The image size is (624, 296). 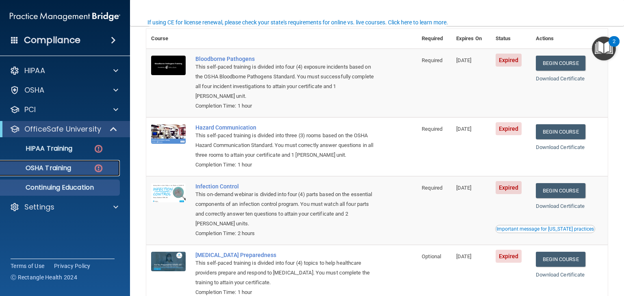 What do you see at coordinates (64, 90) in the screenshot?
I see `a: OSHA` at bounding box center [64, 90].